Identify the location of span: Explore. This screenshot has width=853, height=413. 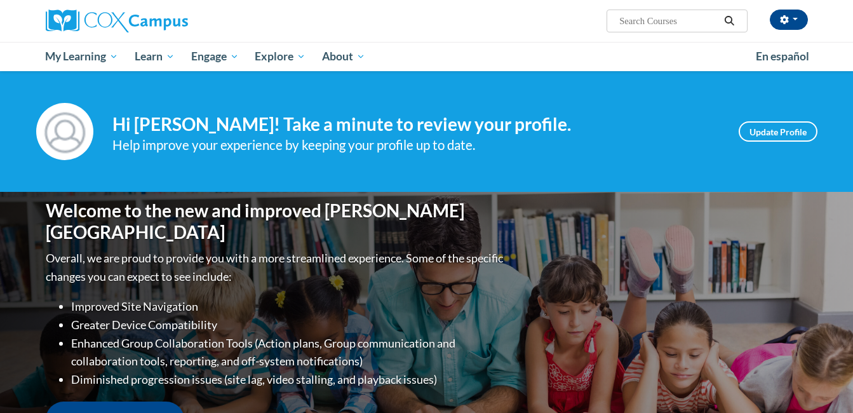
(280, 57).